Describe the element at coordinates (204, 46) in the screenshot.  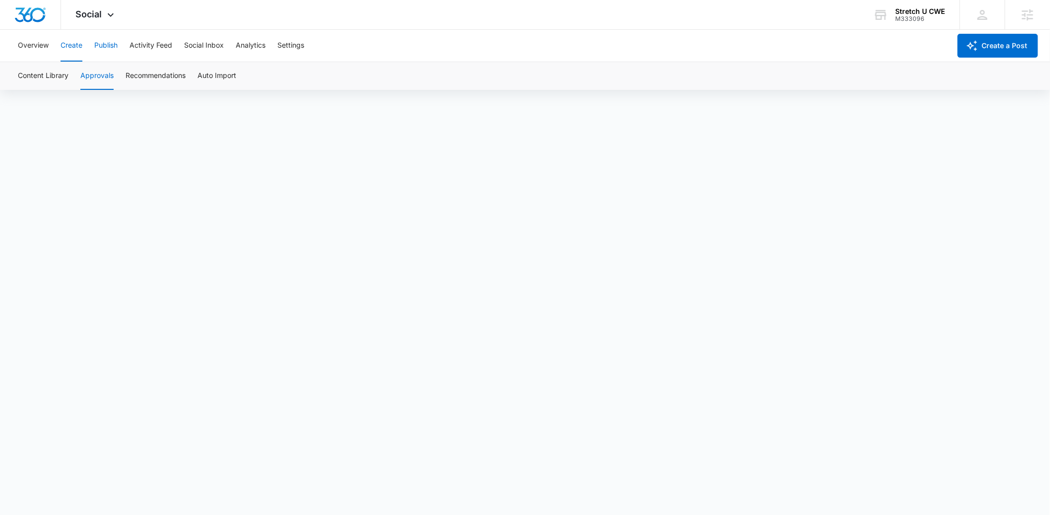
I see `button: Social Inbox` at that location.